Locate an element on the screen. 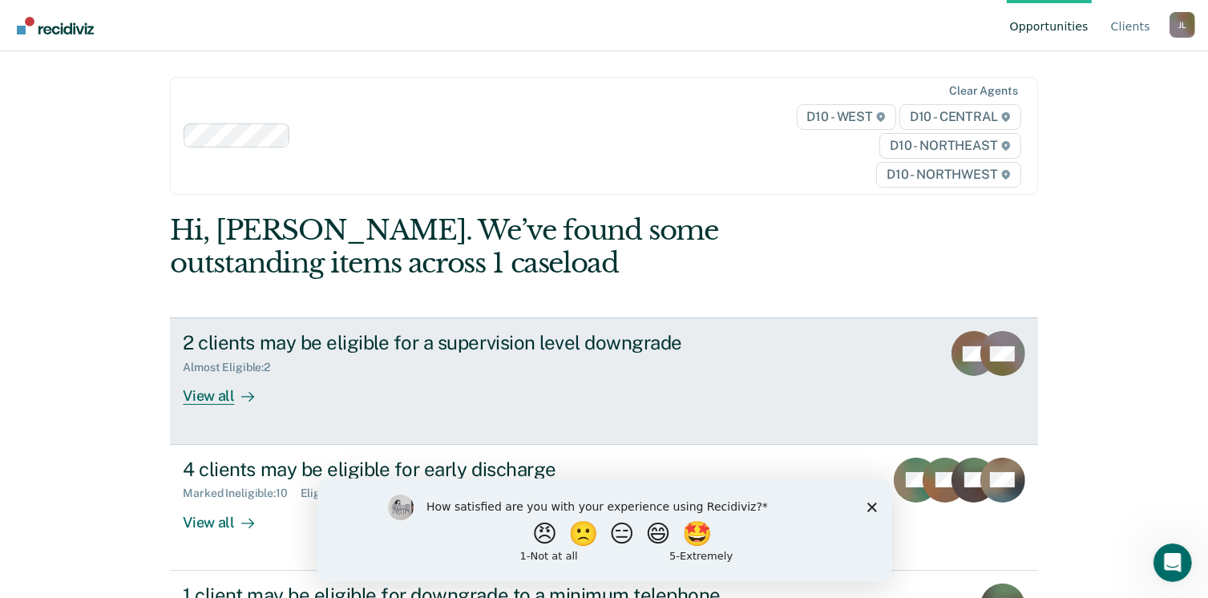 The width and height of the screenshot is (1208, 598). div: Clear agents is located at coordinates (983, 91).